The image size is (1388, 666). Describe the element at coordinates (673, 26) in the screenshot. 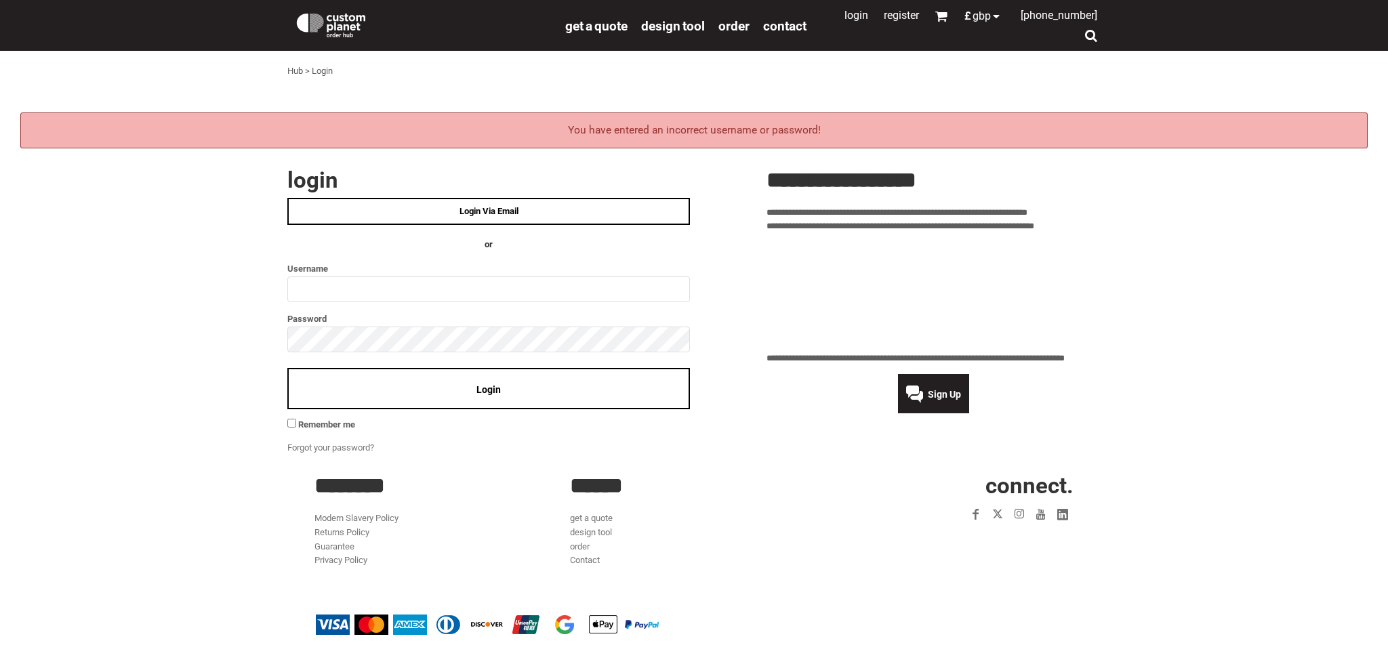

I see `span: design tool` at that location.